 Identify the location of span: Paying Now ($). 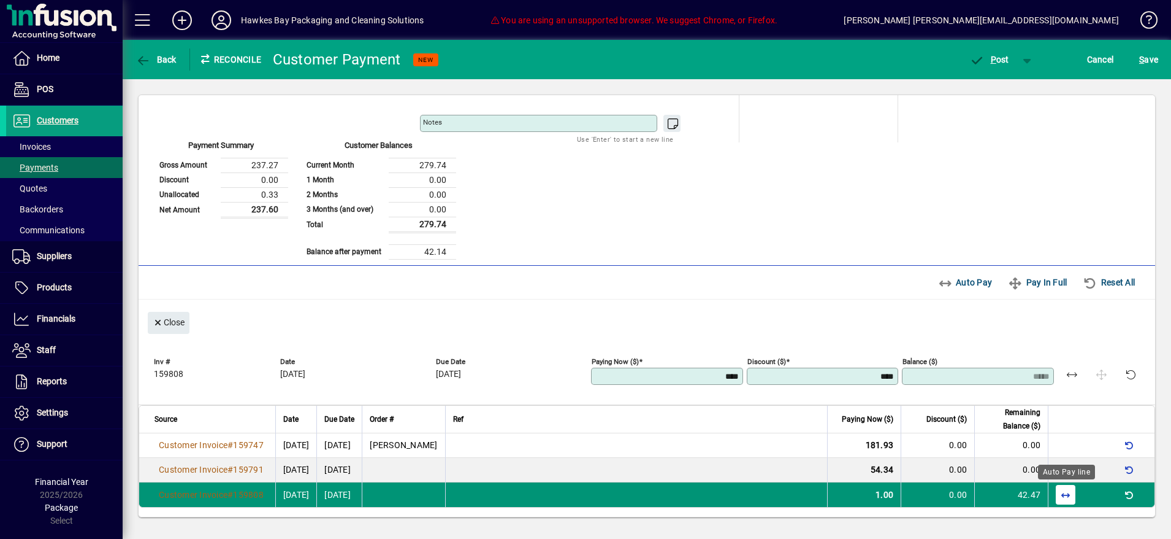
(868, 419).